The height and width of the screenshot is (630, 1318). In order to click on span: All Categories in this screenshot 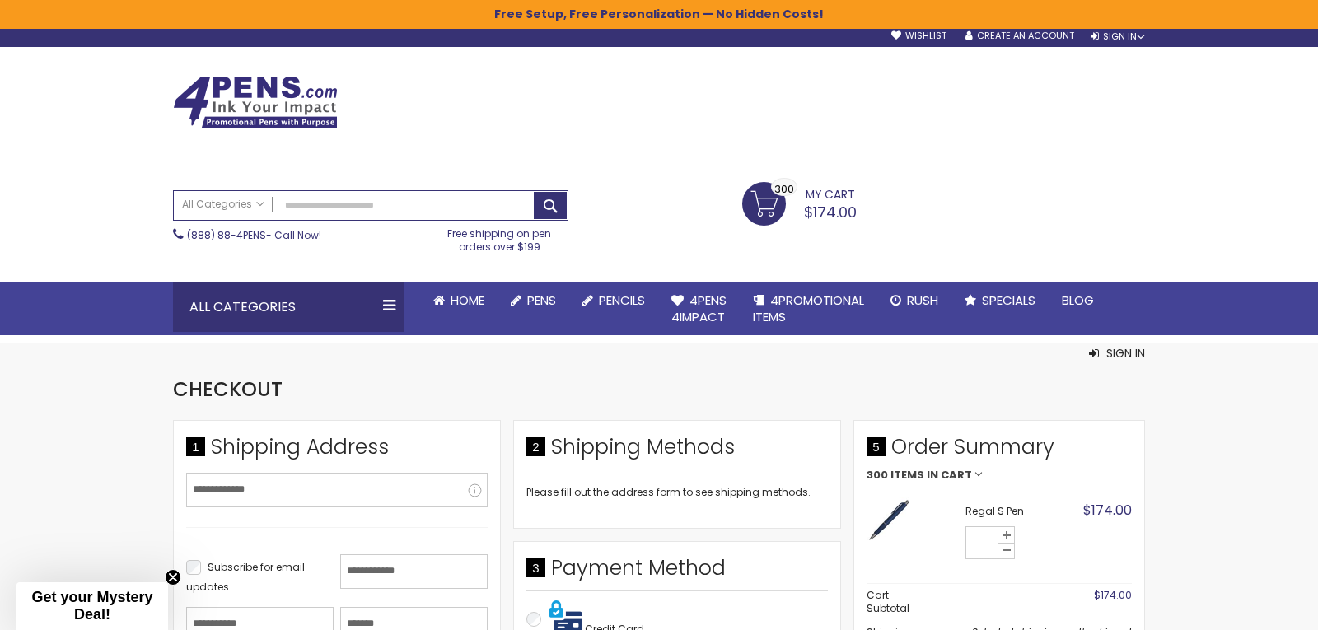, I will do `click(223, 204)`.